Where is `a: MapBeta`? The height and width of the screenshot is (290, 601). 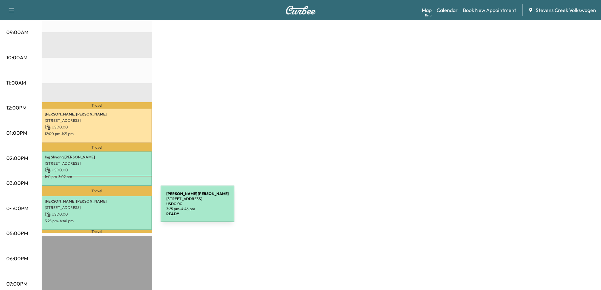
a: MapBeta is located at coordinates (427, 10).